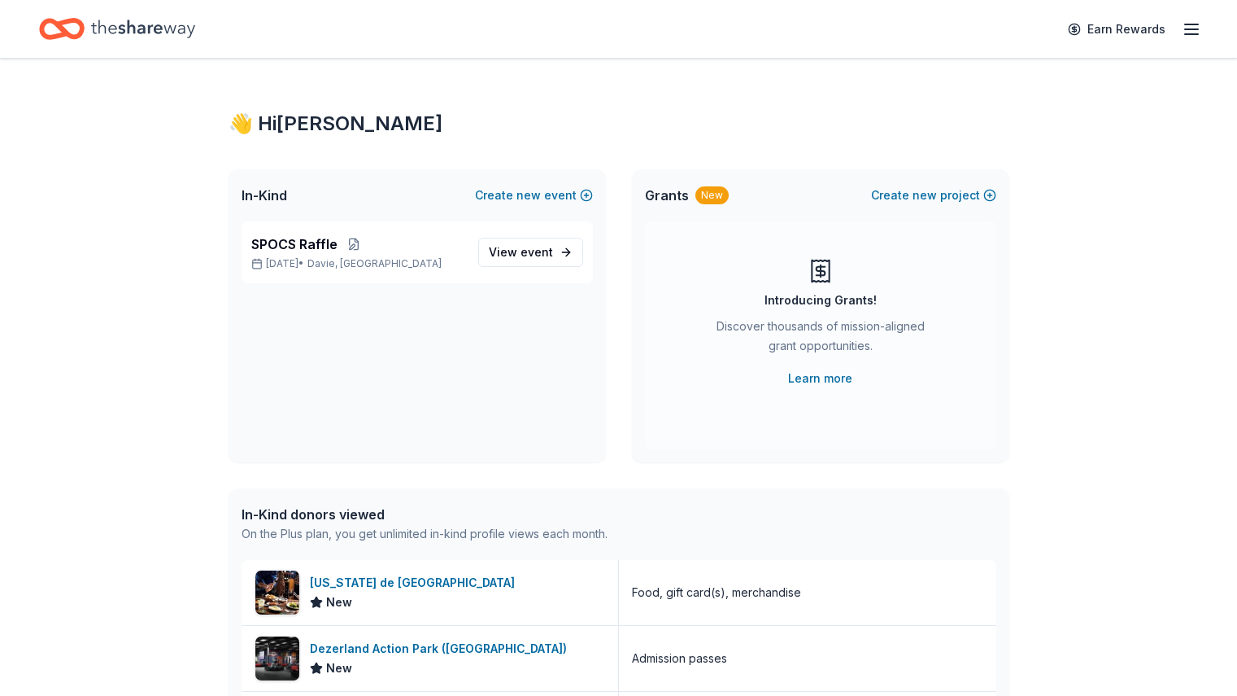 The image size is (1237, 696). What do you see at coordinates (425, 534) in the screenshot?
I see `div: On the Plus plan, you get unlimited in-kind profile views each month.` at bounding box center [425, 534].